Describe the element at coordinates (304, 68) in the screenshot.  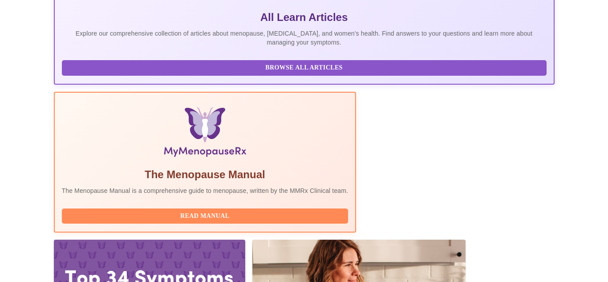
I see `span: Browse All Articles` at that location.